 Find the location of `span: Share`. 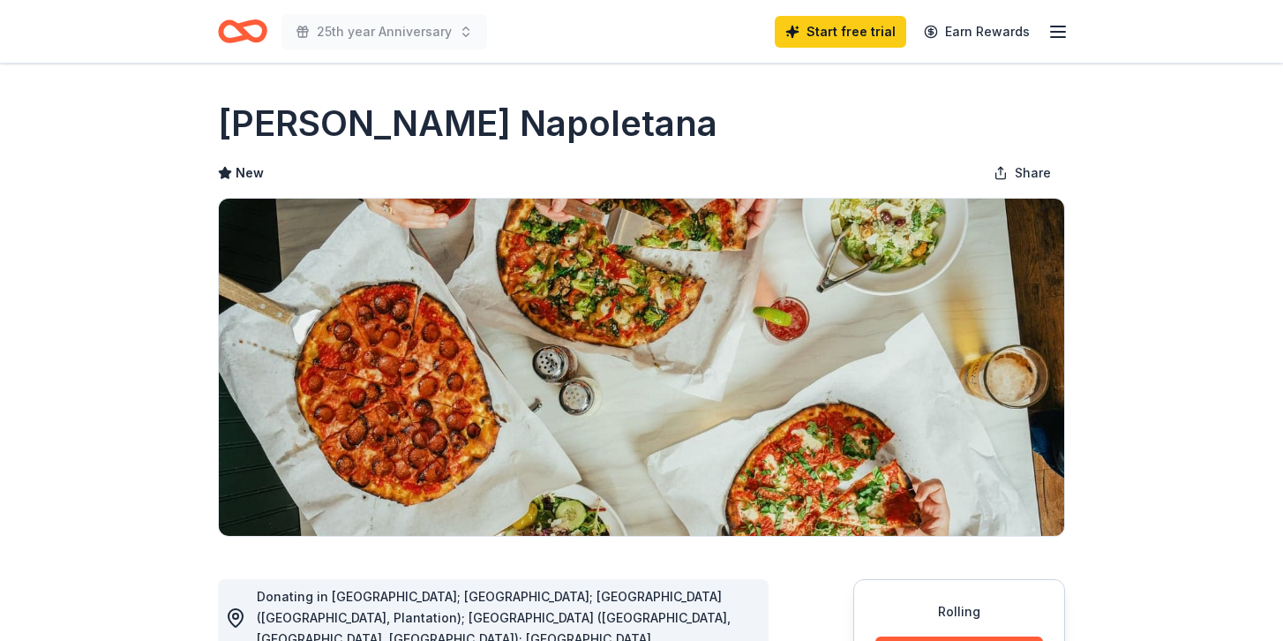

span: Share is located at coordinates (1033, 173).